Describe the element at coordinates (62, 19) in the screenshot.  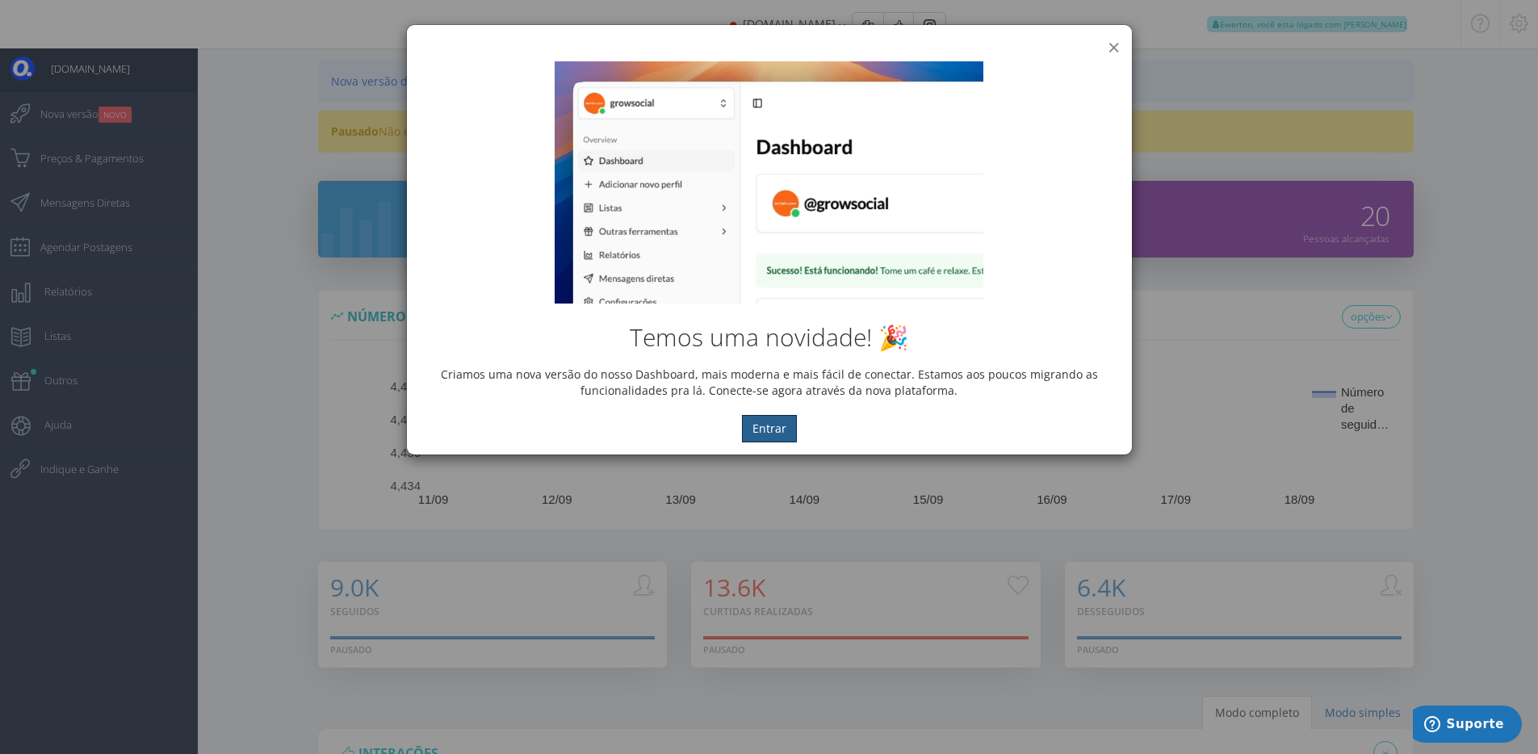
I see `span: Suporte` at that location.